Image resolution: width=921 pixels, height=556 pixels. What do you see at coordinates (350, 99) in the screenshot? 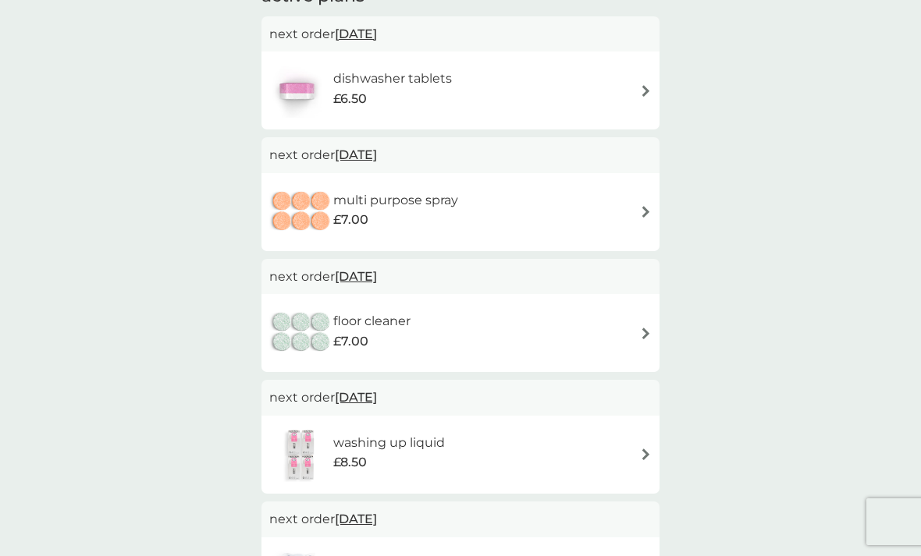
I see `span: £6.50` at bounding box center [350, 99].